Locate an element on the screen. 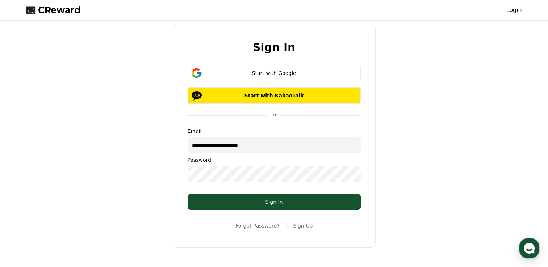 The height and width of the screenshot is (267, 548). a: Messages is located at coordinates (71, 216).